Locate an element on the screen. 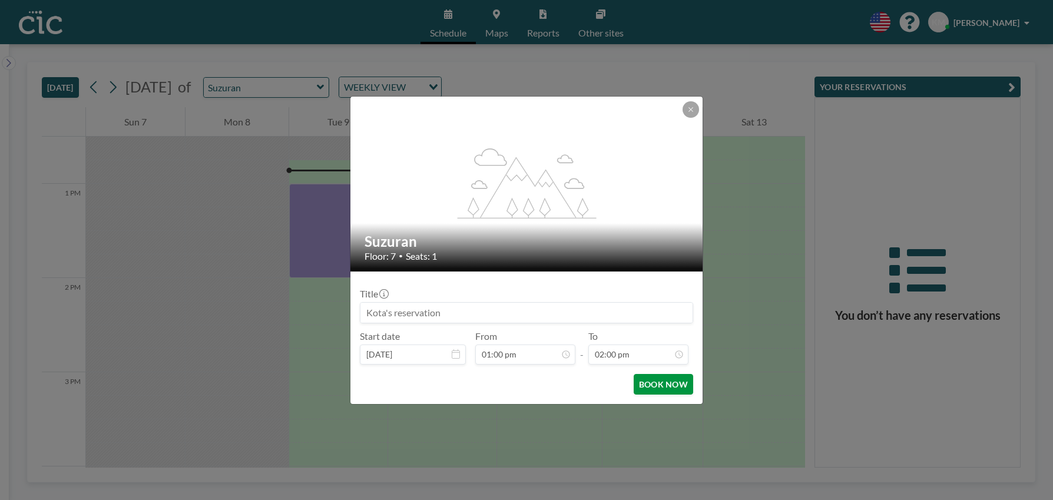  label: Title is located at coordinates (374, 294).